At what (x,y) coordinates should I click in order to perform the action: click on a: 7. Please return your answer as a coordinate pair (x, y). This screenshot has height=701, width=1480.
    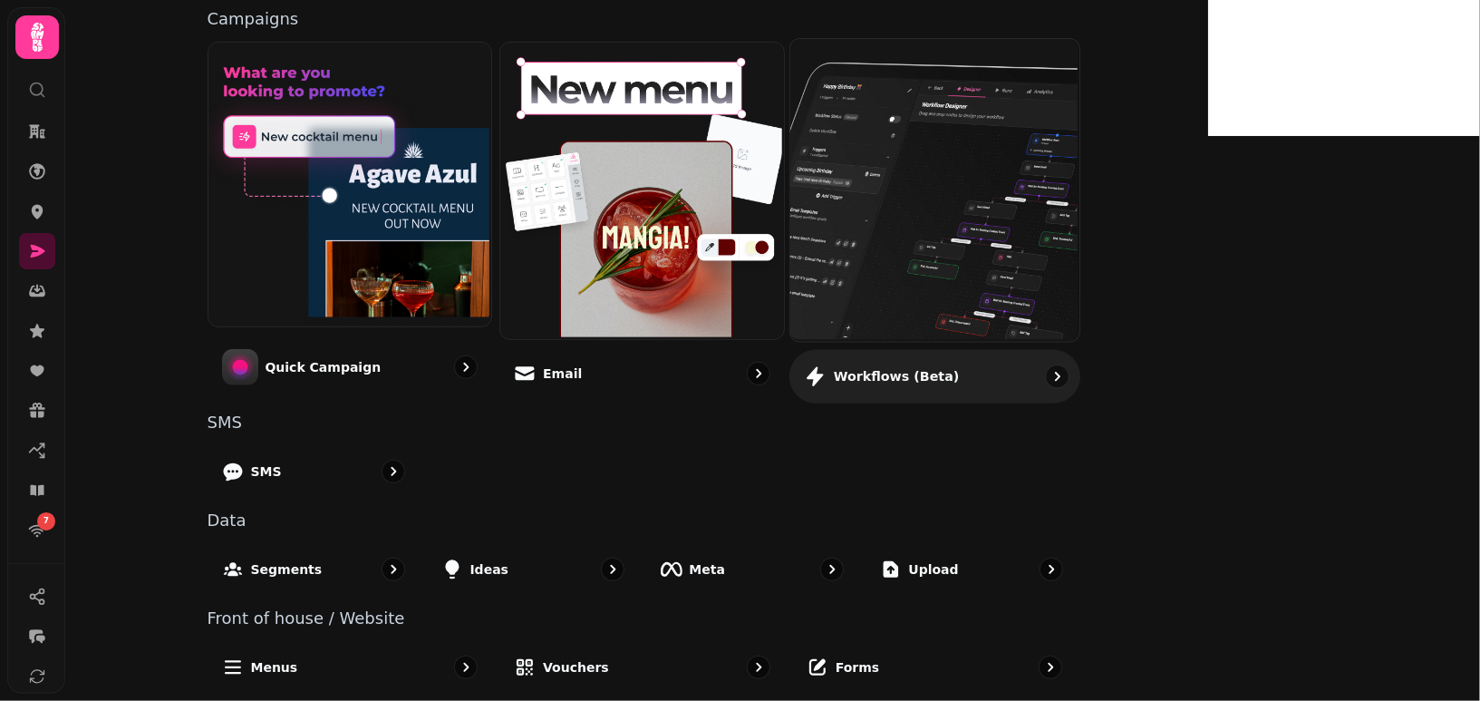
    Looking at the image, I should click on (37, 530).